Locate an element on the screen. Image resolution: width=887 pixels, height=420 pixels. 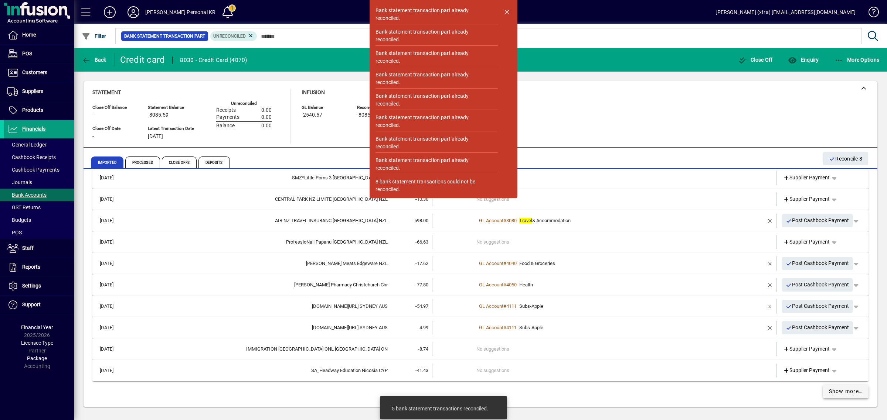
a: Knowledge Base is located at coordinates (870, 13).